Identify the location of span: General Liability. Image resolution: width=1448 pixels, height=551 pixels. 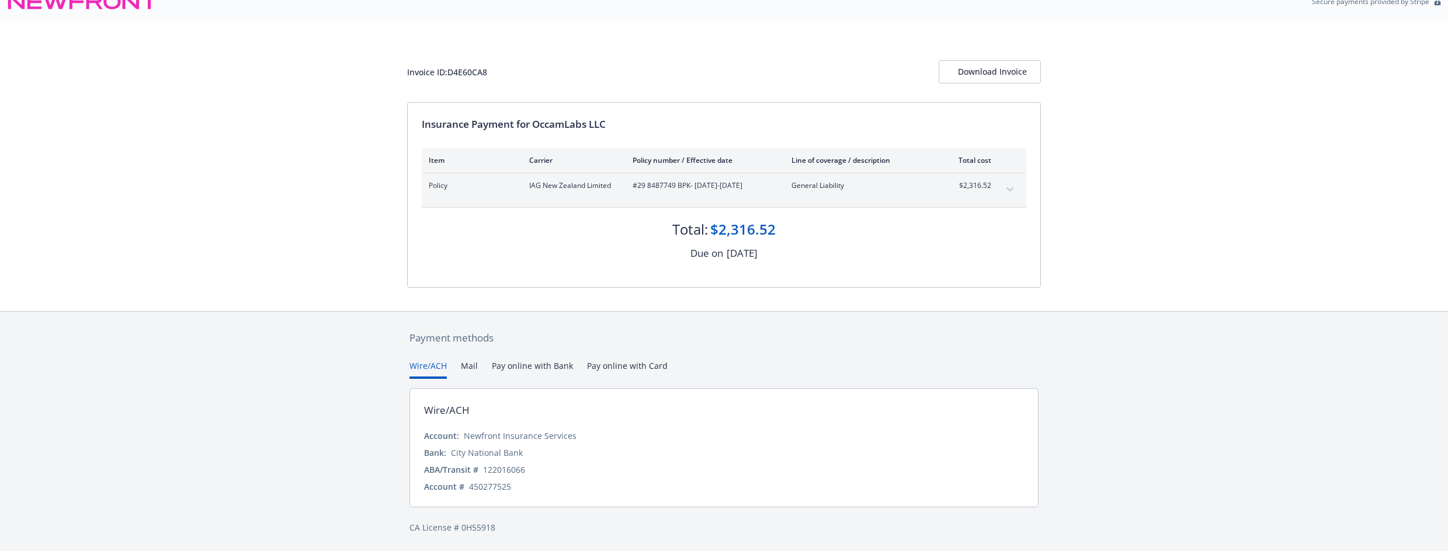
(860, 186).